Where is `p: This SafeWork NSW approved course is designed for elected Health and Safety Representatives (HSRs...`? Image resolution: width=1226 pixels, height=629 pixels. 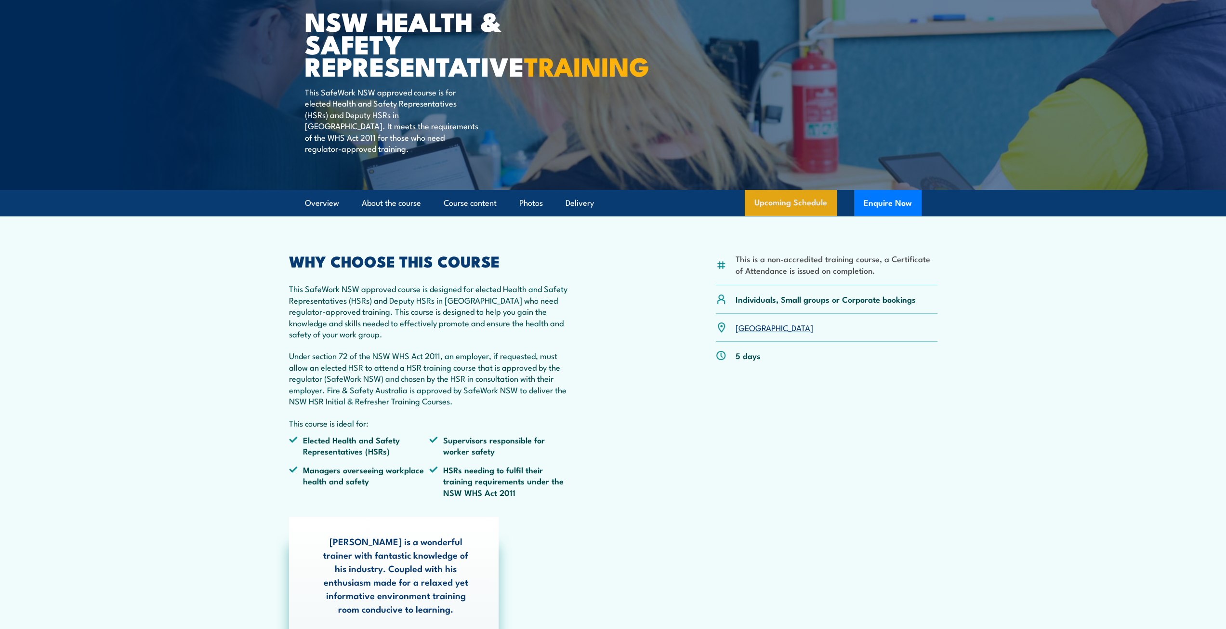
p: This SafeWork NSW approved course is designed for elected Health and Safety Representatives (HSRs... is located at coordinates (430, 311).